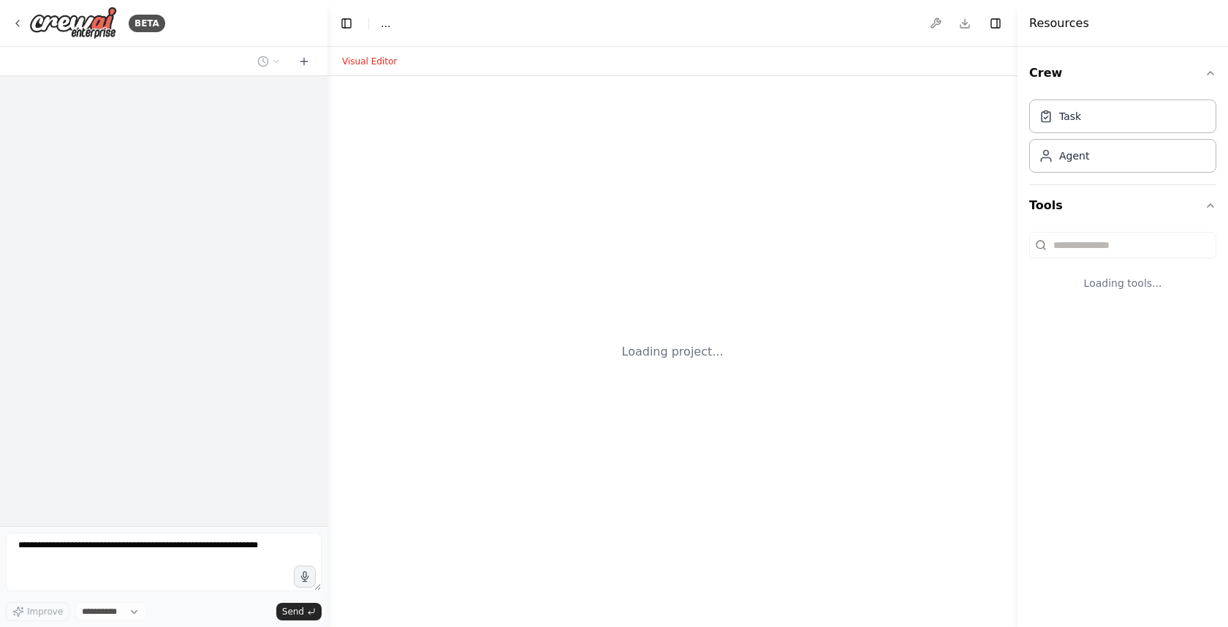 The image size is (1228, 627). I want to click on button: Click to speak your automation idea, so click(305, 576).